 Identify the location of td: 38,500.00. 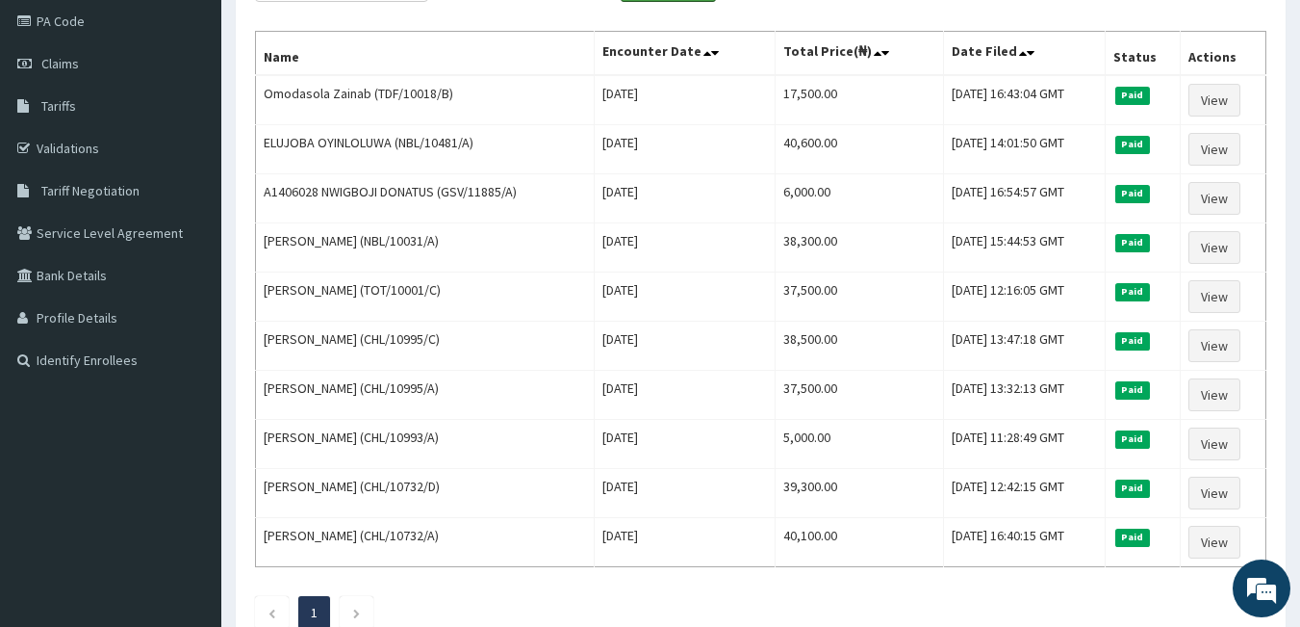
(859, 345).